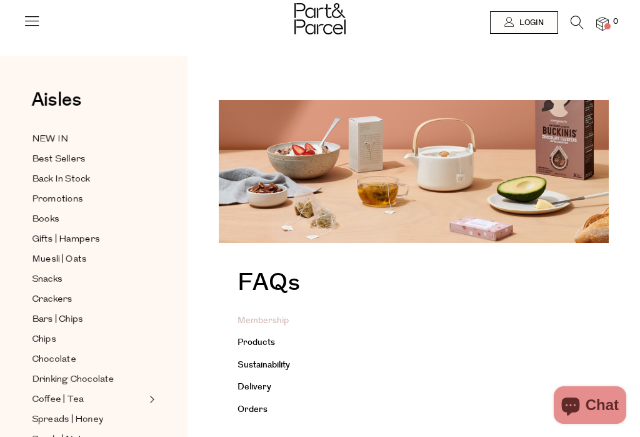  Describe the element at coordinates (89, 179) in the screenshot. I see `a: Back In Stock` at that location.